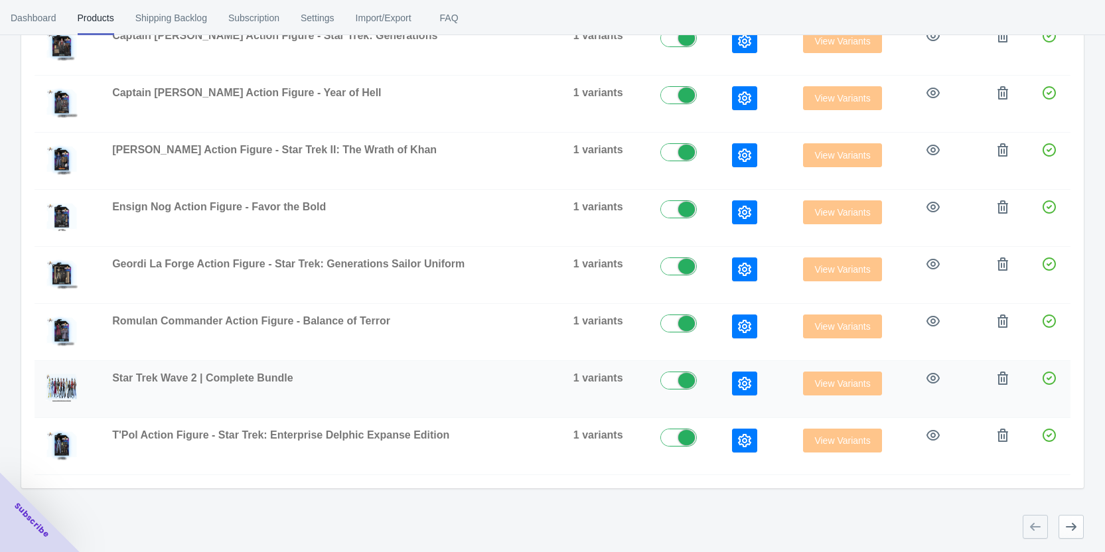 The image size is (1105, 552). I want to click on img: StarTrek_1000x1000Packaging_RomComm.png, so click(62, 330).